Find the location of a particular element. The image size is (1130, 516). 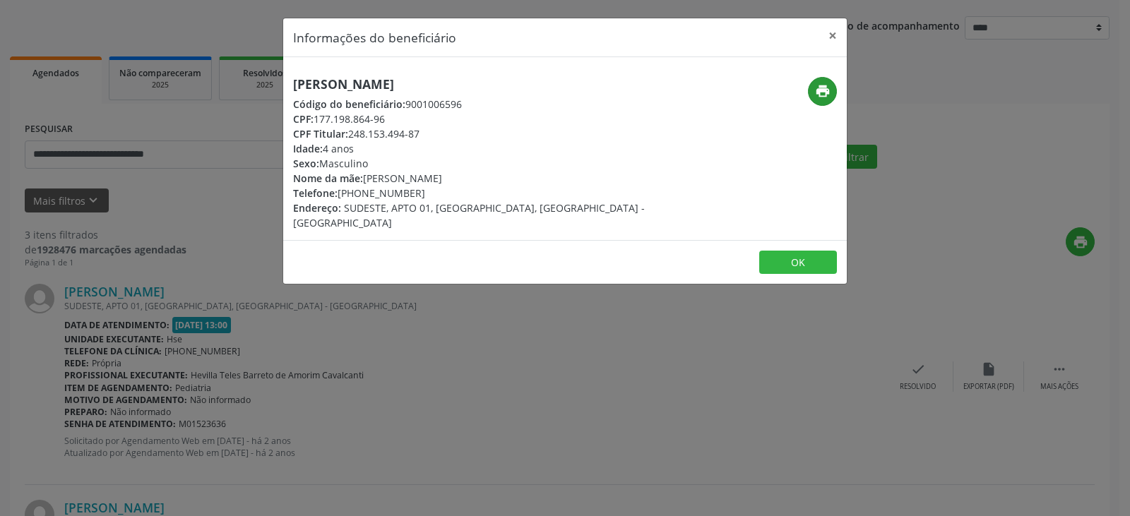

span: Idade: is located at coordinates (308, 148).